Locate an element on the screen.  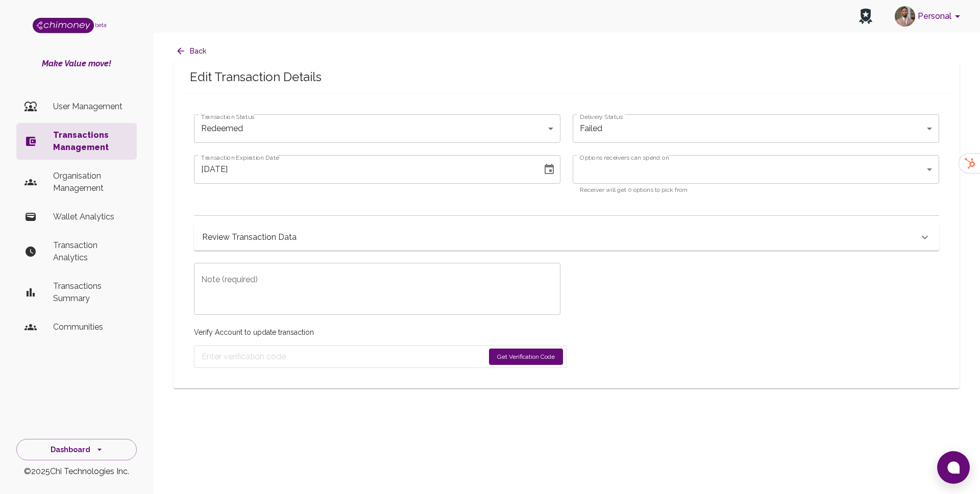
div: Failed is located at coordinates (756, 129).